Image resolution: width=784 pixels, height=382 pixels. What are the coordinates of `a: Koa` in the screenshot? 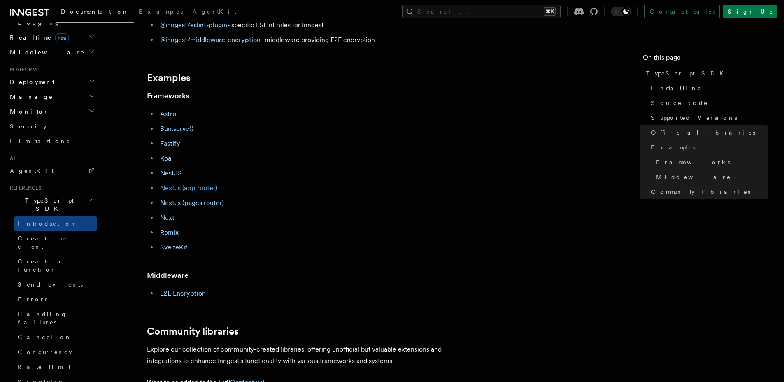 It's located at (165, 158).